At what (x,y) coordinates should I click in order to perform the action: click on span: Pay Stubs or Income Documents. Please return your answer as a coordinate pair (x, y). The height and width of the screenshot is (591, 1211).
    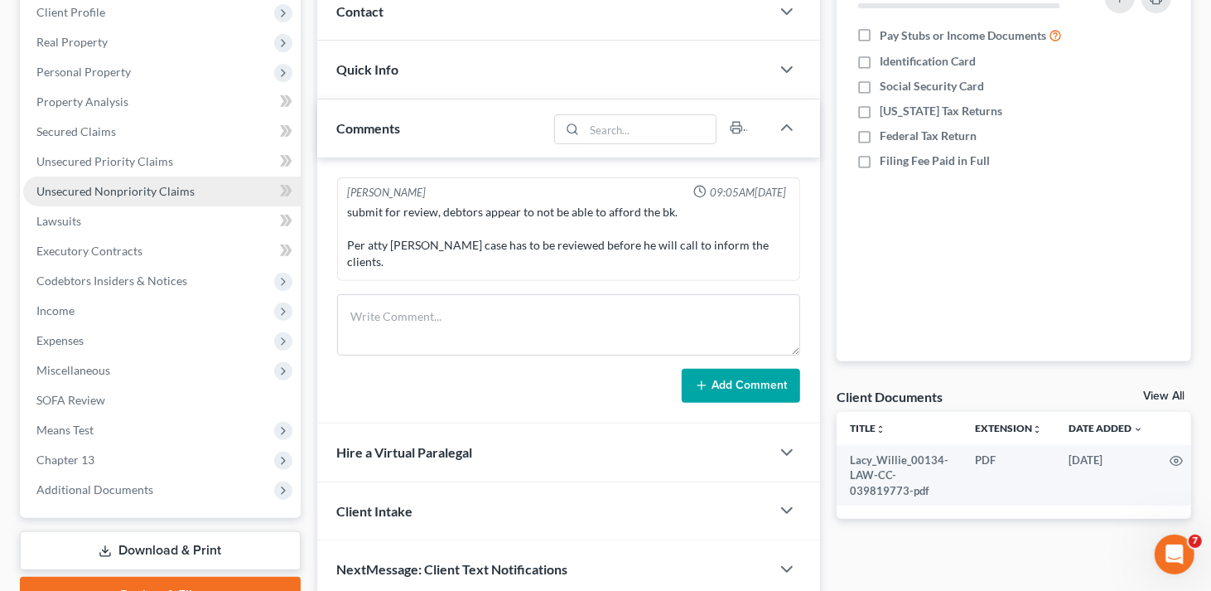
    Looking at the image, I should click on (963, 36).